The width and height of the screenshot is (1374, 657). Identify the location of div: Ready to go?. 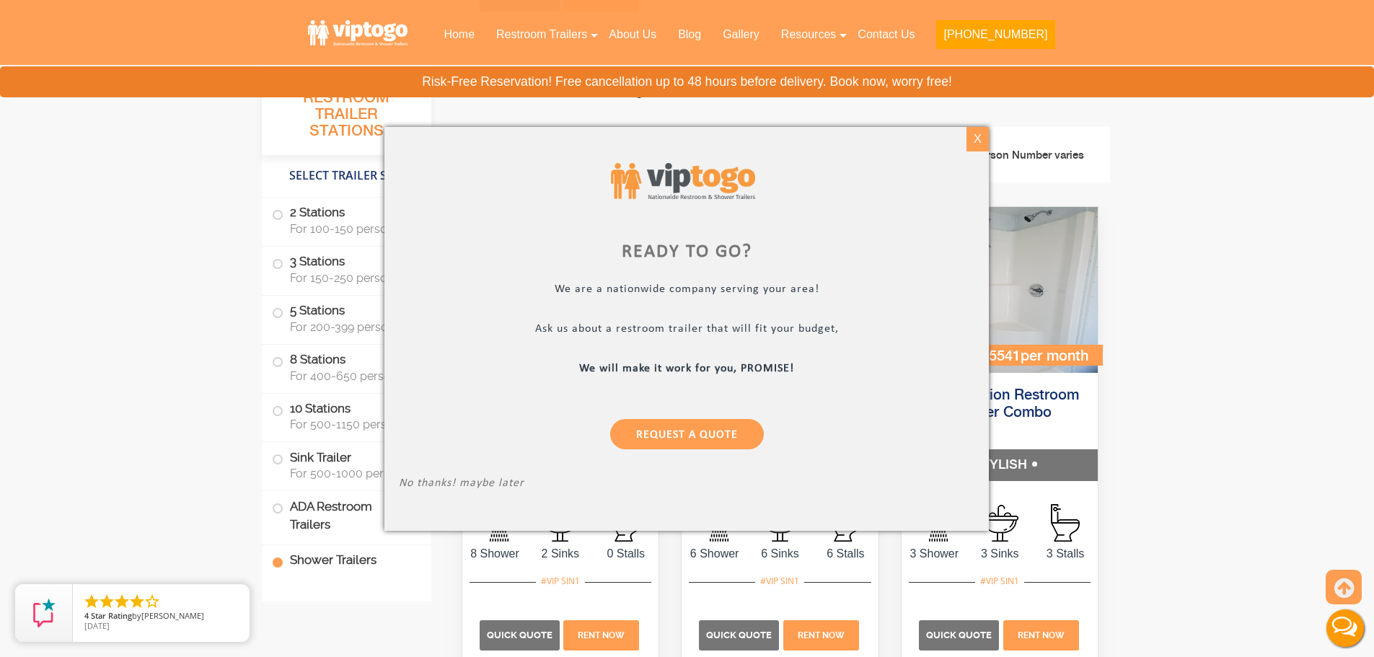
(687, 252).